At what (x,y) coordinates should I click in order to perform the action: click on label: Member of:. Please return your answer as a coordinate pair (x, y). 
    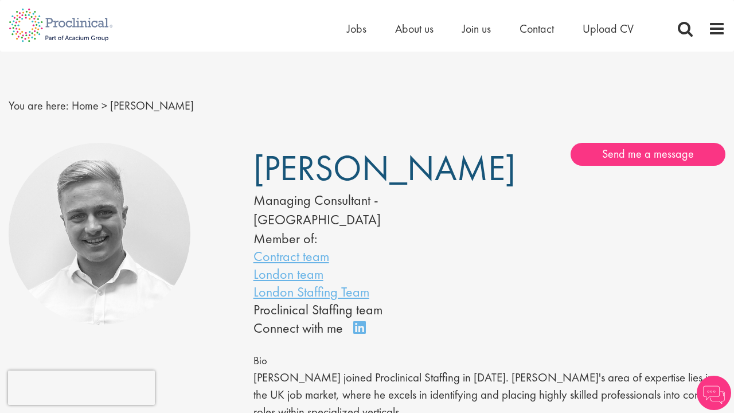
    Looking at the image, I should click on (285, 238).